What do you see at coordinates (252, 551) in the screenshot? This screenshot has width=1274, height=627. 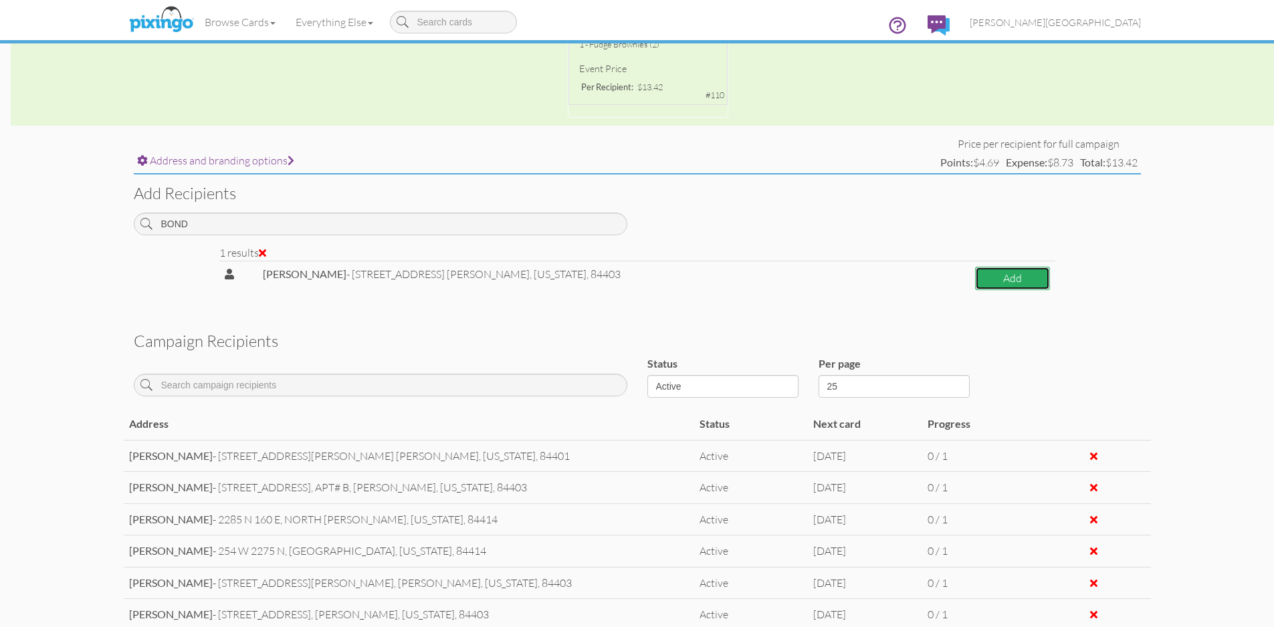 I see `span: 254 W 2275 N,` at bounding box center [252, 551].